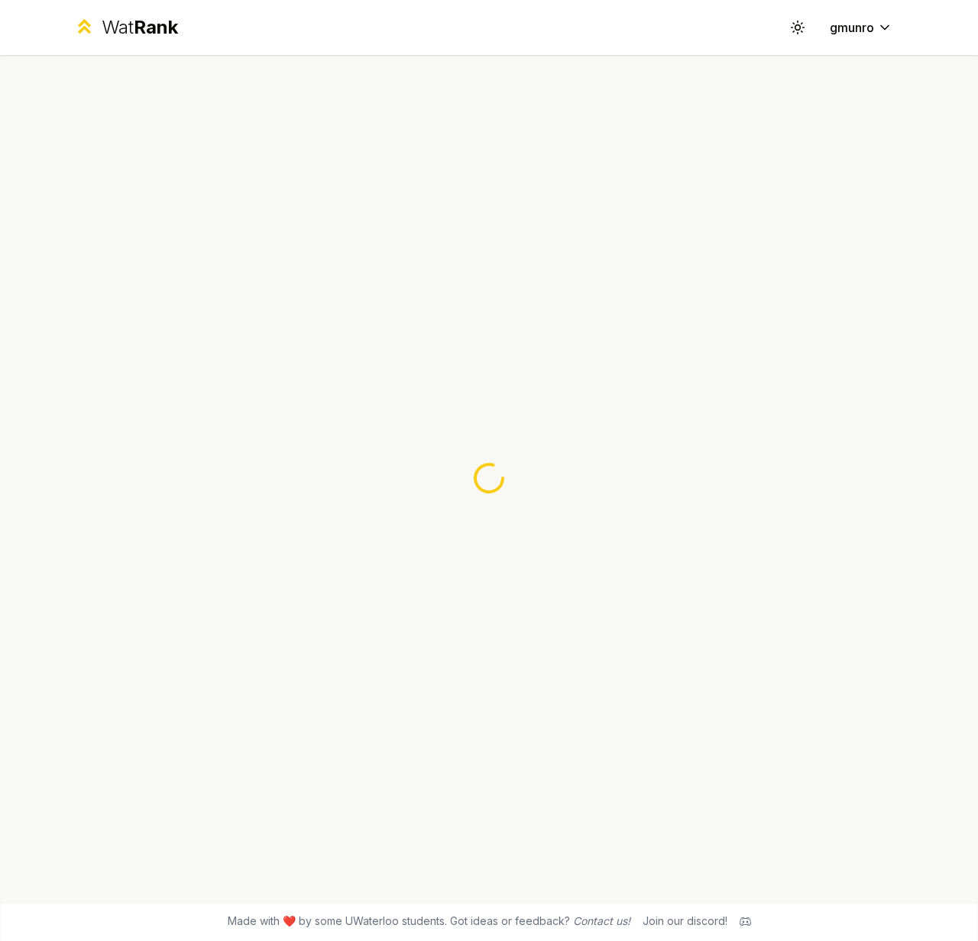 The width and height of the screenshot is (978, 941). What do you see at coordinates (125, 27) in the screenshot?
I see `a: WatRank` at bounding box center [125, 27].